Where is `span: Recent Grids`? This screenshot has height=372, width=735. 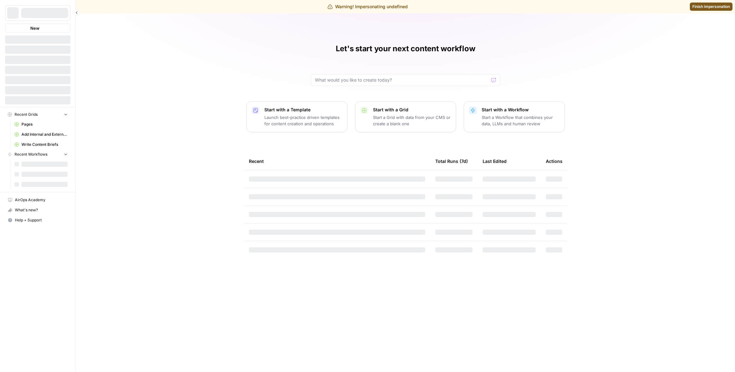
span: Recent Grids is located at coordinates (26, 114).